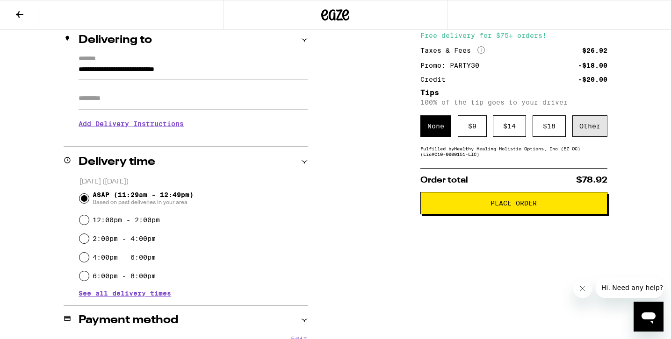  What do you see at coordinates (436, 79) in the screenshot?
I see `div: Credit` at bounding box center [436, 79].